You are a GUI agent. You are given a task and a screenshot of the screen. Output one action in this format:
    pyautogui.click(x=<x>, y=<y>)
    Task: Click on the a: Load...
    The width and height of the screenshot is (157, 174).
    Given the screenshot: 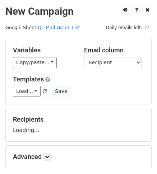 What is the action you would take?
    pyautogui.click(x=27, y=91)
    